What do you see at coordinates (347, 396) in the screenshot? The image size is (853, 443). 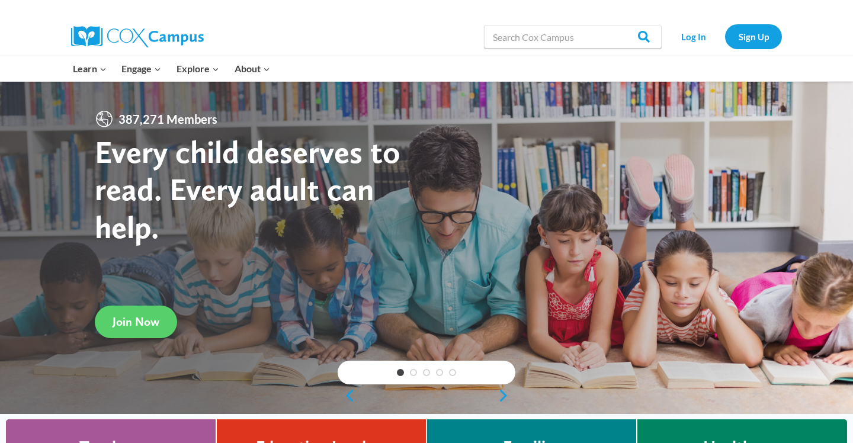 I see `a: previous` at bounding box center [347, 396].